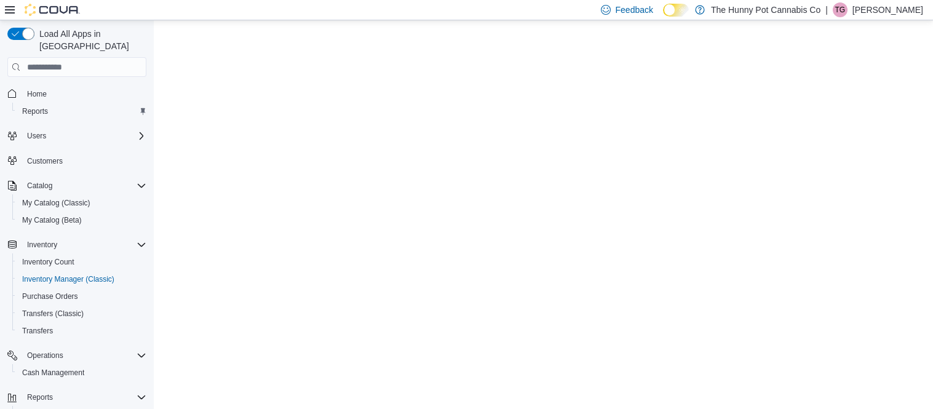 This screenshot has height=409, width=933. Describe the element at coordinates (766, 10) in the screenshot. I see `p: The Hunny Pot Cannabis Co` at that location.